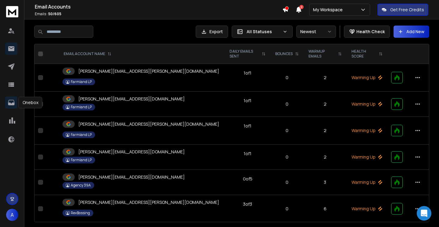 The width and height of the screenshot is (439, 227). What do you see at coordinates (364, 54) in the screenshot?
I see `p: HEALTH SCORE` at bounding box center [364, 54].